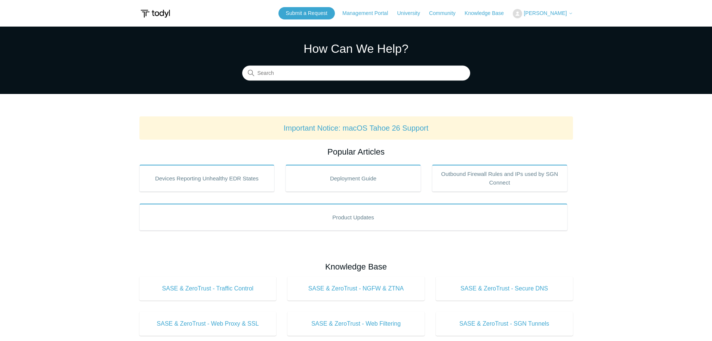  I want to click on a: Outbound Firewall Rules and IPs used by SGN Connect, so click(500, 178).